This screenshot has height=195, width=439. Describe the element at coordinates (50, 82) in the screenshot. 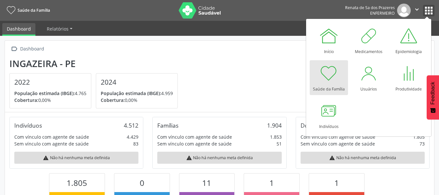

I see `h4: 2022` at that location.